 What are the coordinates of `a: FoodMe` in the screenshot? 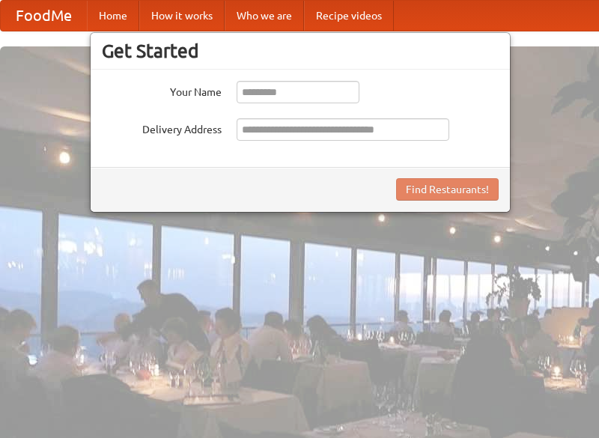 It's located at (43, 16).